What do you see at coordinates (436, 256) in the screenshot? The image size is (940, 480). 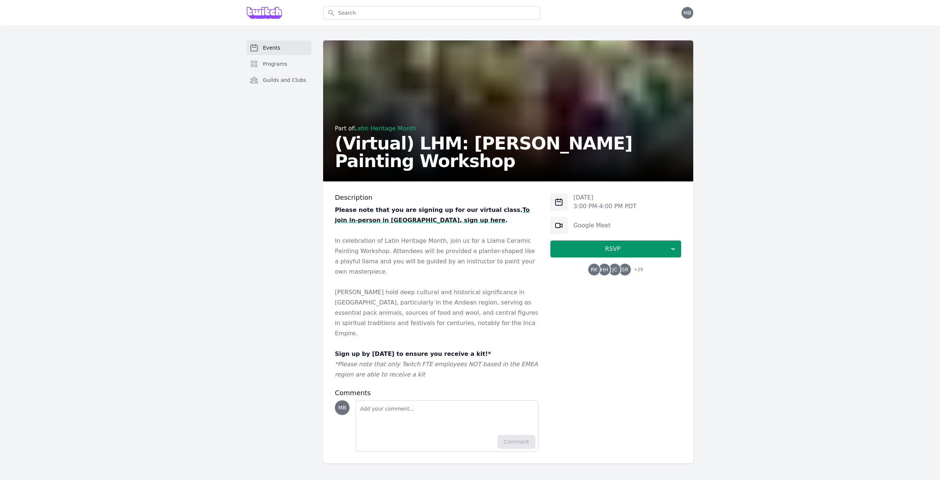 I see `p: In celebration of Latin Heritage Month, join us for a Llama Ceramic Painting Workshop. Attendees ...` at bounding box center [436, 256].